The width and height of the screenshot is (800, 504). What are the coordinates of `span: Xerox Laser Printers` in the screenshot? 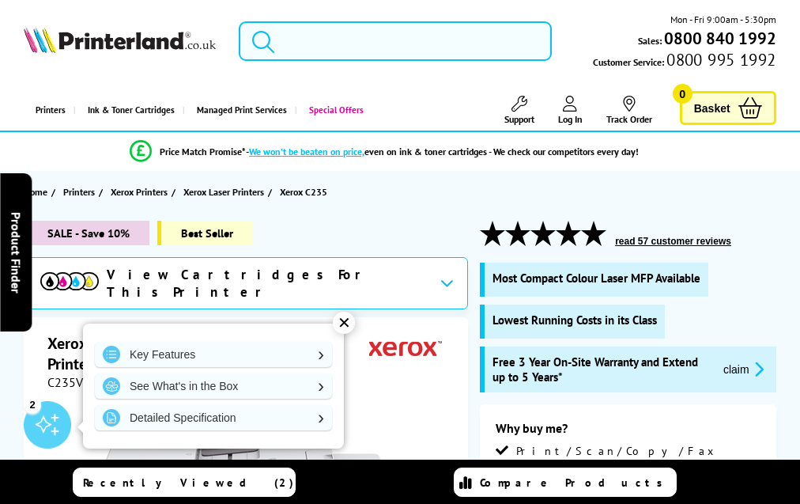 It's located at (224, 191).